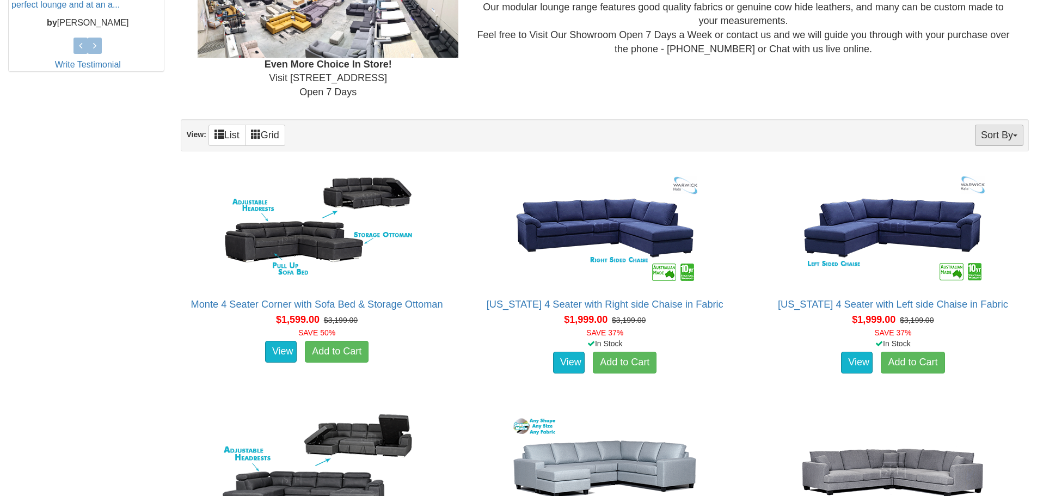 The height and width of the screenshot is (496, 1037). Describe the element at coordinates (605, 228) in the screenshot. I see `img: Arizona 4 Seater with Right side Chaise in Fabric` at that location.